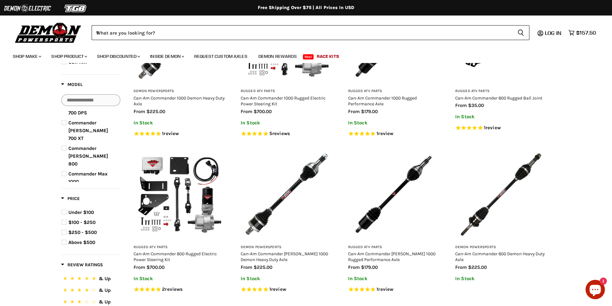 The height and width of the screenshot is (306, 612). Describe the element at coordinates (48, 32) in the screenshot. I see `img: Demon Powersports` at that location.